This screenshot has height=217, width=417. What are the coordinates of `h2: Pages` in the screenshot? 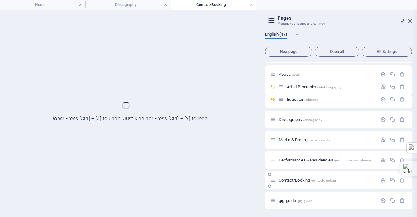 It's located at (345, 18).